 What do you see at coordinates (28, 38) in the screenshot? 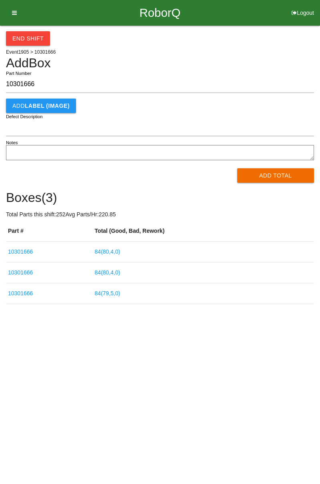
I see `button: End Shift` at bounding box center [28, 38].